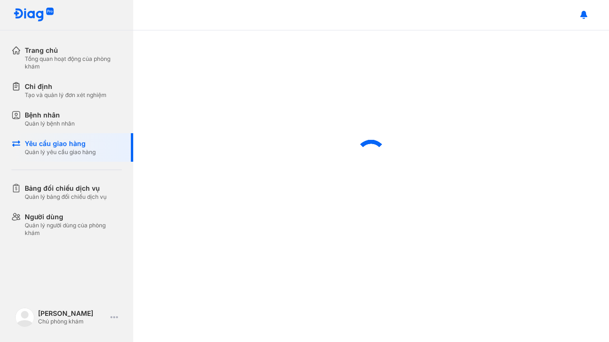 This screenshot has height=342, width=609. What do you see at coordinates (73, 217) in the screenshot?
I see `div: Người dùng` at bounding box center [73, 217].